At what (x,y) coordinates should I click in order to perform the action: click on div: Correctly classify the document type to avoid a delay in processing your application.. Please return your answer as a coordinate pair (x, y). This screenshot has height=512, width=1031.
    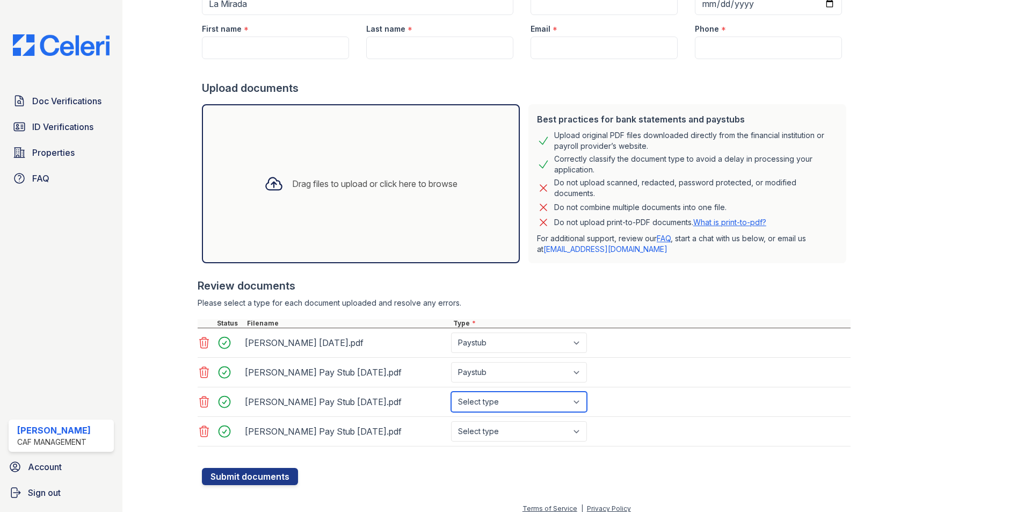
    Looking at the image, I should click on (696, 164).